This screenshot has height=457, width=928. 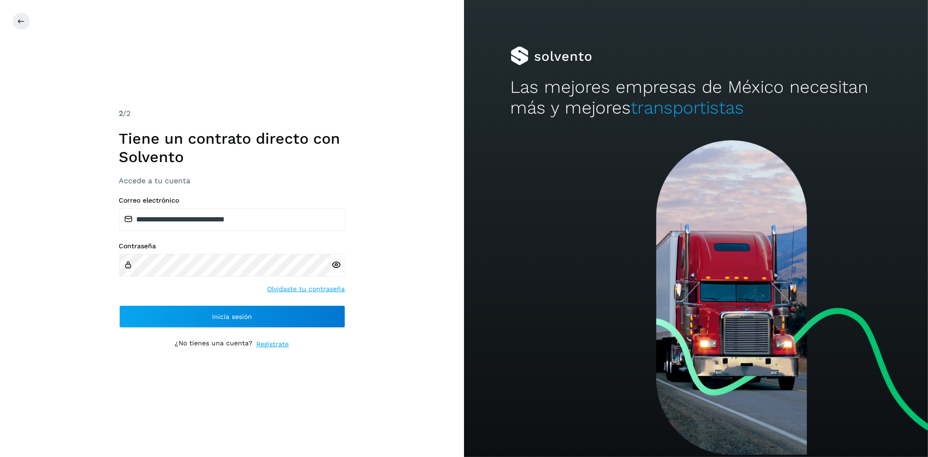 I want to click on span: Inicia sesión, so click(x=232, y=316).